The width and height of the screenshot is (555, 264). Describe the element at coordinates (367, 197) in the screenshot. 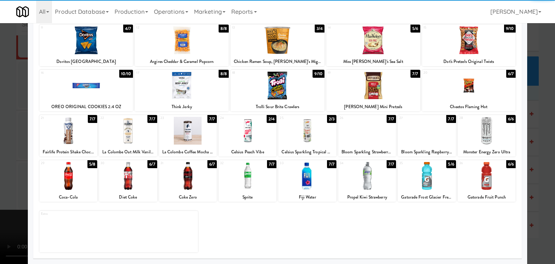

I see `div: Propel Kiwi Strawberry` at that location.